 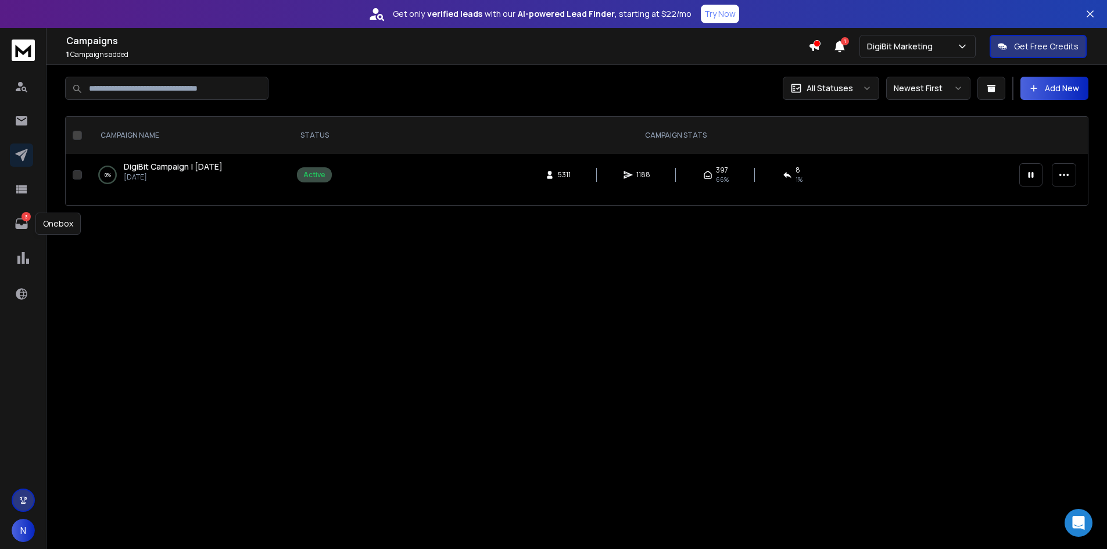 I want to click on th: CAMPAIGN STATS, so click(x=675, y=135).